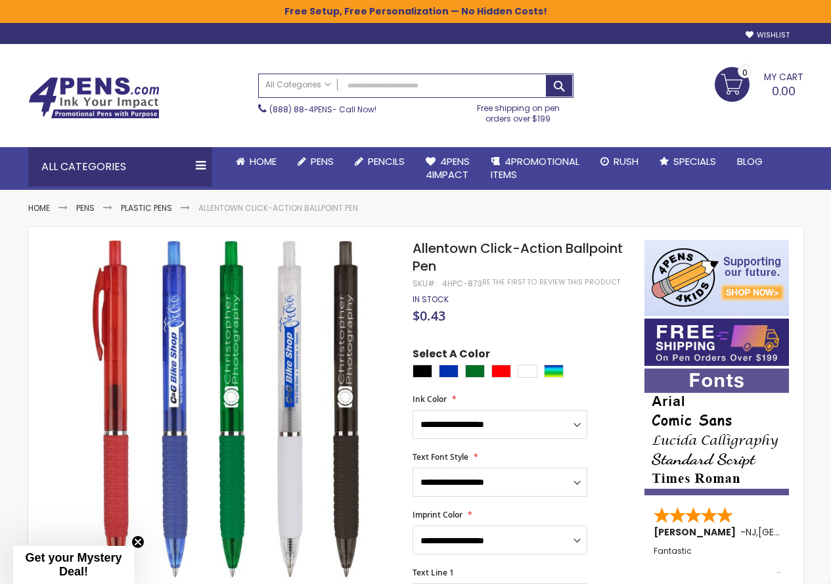 This screenshot has width=831, height=584. I want to click on span: All Categories, so click(298, 85).